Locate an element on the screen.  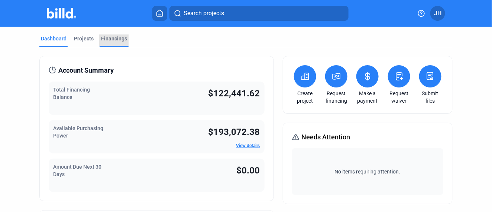
img: Billd Company Logo is located at coordinates (61, 13).